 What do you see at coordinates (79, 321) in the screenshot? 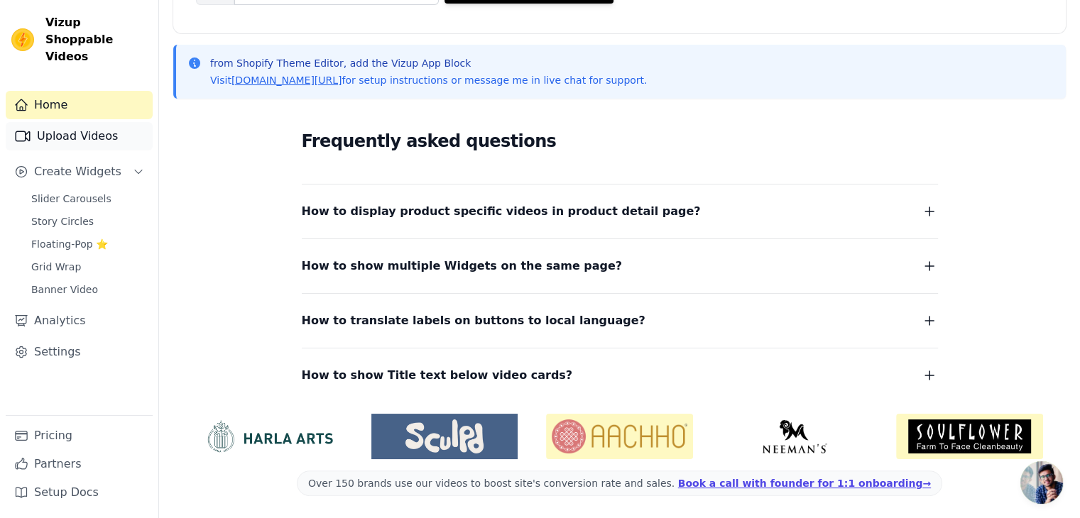
I see `a: Analytics` at bounding box center [79, 321].